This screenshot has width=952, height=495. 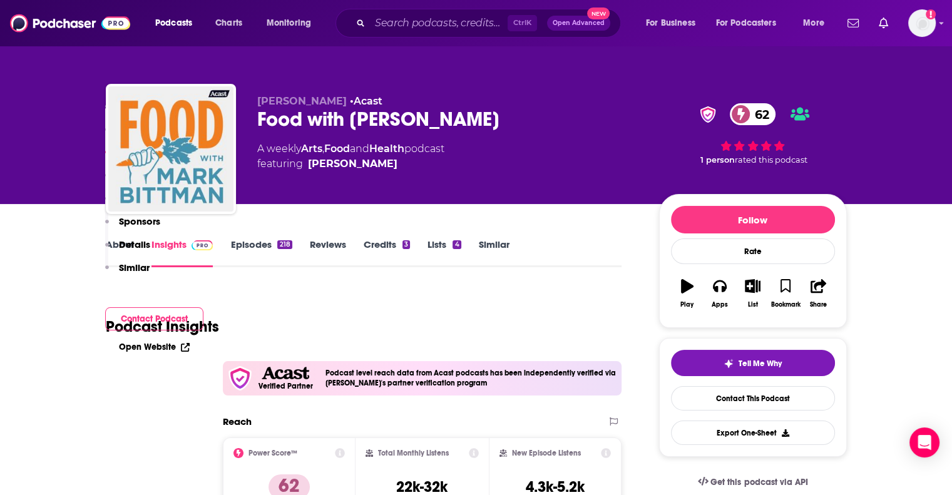 I want to click on span: Podcasts, so click(x=173, y=23).